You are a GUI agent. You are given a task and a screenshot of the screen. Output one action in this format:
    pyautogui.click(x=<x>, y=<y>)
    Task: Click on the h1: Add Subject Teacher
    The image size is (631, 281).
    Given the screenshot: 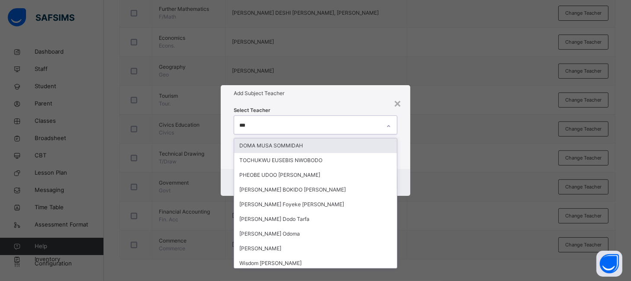 What is the action you would take?
    pyautogui.click(x=315, y=93)
    